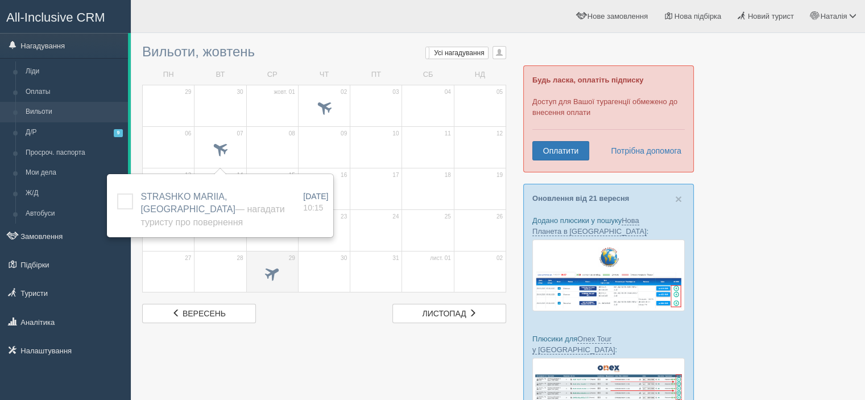 Image resolution: width=865 pixels, height=400 pixels. Describe the element at coordinates (204, 313) in the screenshot. I see `span: вересень` at that location.